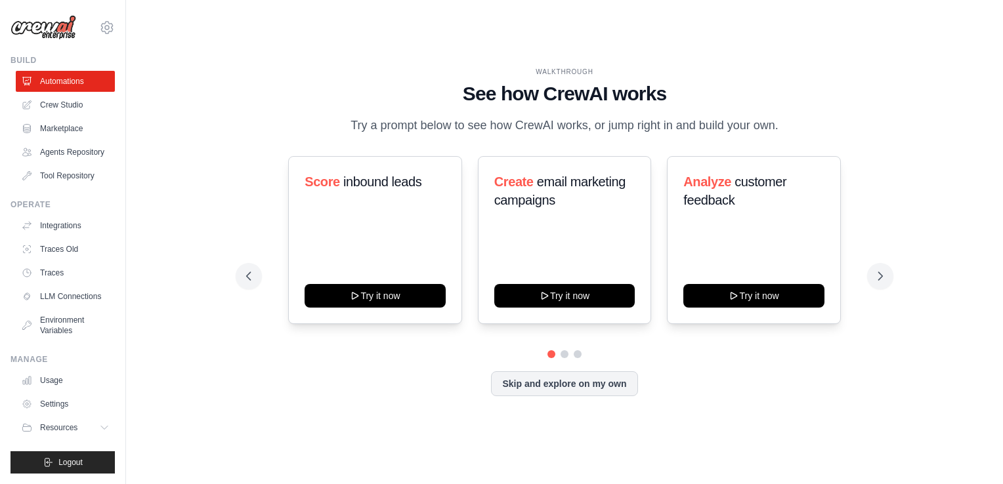 Image resolution: width=1003 pixels, height=484 pixels. What do you see at coordinates (707, 182) in the screenshot?
I see `span: Analyze` at bounding box center [707, 182].